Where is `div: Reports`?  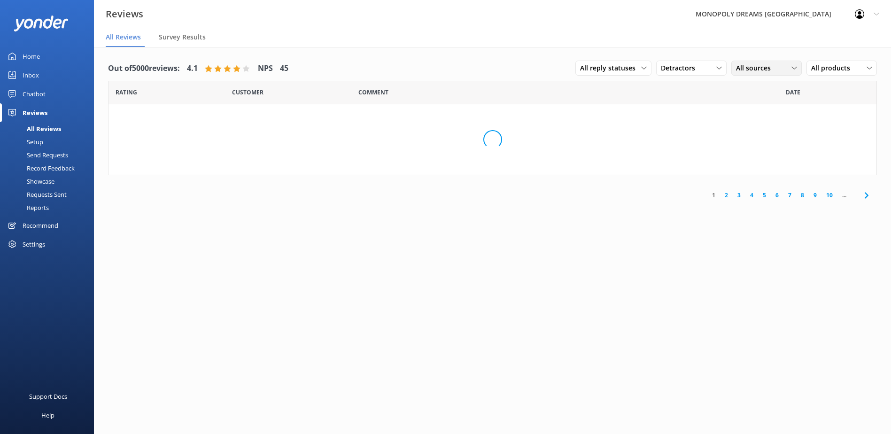 div: Reports is located at coordinates (27, 208).